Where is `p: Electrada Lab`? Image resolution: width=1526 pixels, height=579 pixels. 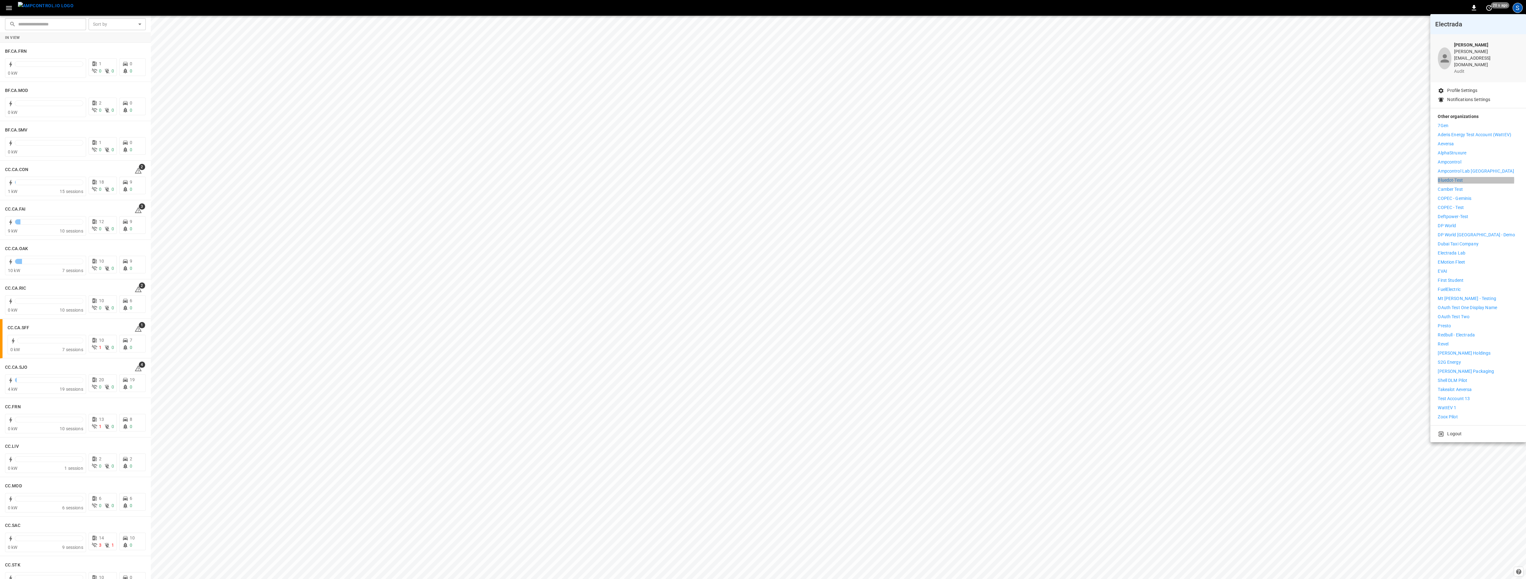
p: Electrada Lab is located at coordinates (1451, 253).